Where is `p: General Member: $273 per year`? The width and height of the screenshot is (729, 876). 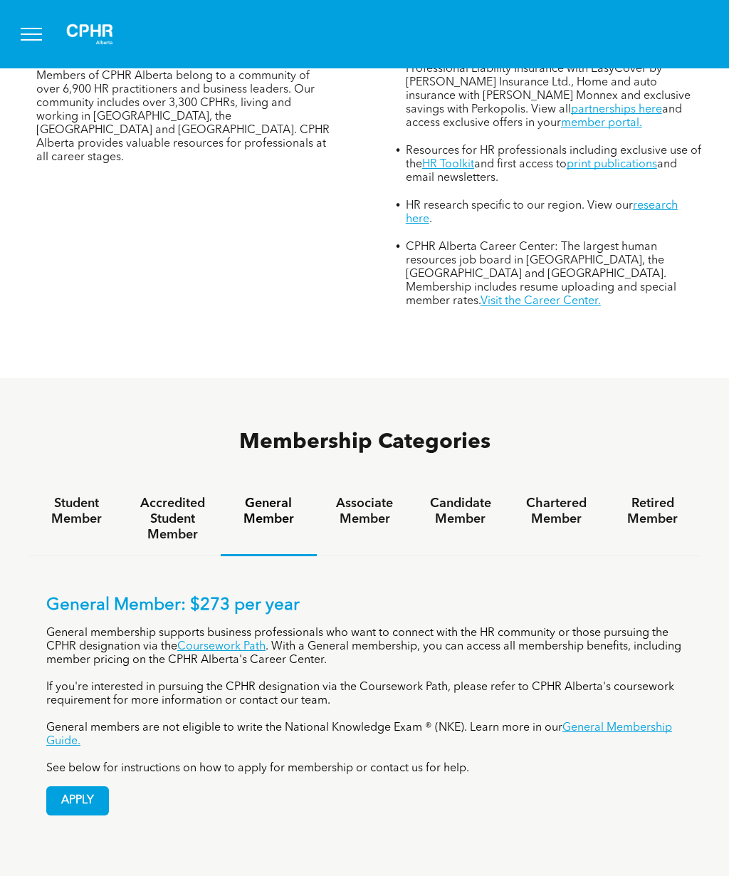
p: General Member: $273 per year is located at coordinates (365, 605).